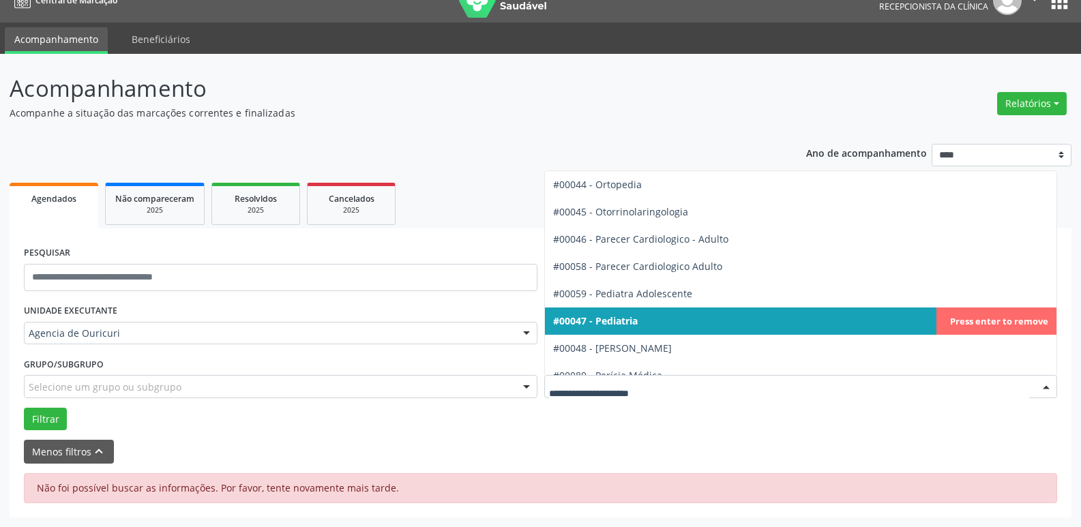 The image size is (1081, 527). What do you see at coordinates (155, 199) in the screenshot?
I see `span: Não compareceram` at bounding box center [155, 199].